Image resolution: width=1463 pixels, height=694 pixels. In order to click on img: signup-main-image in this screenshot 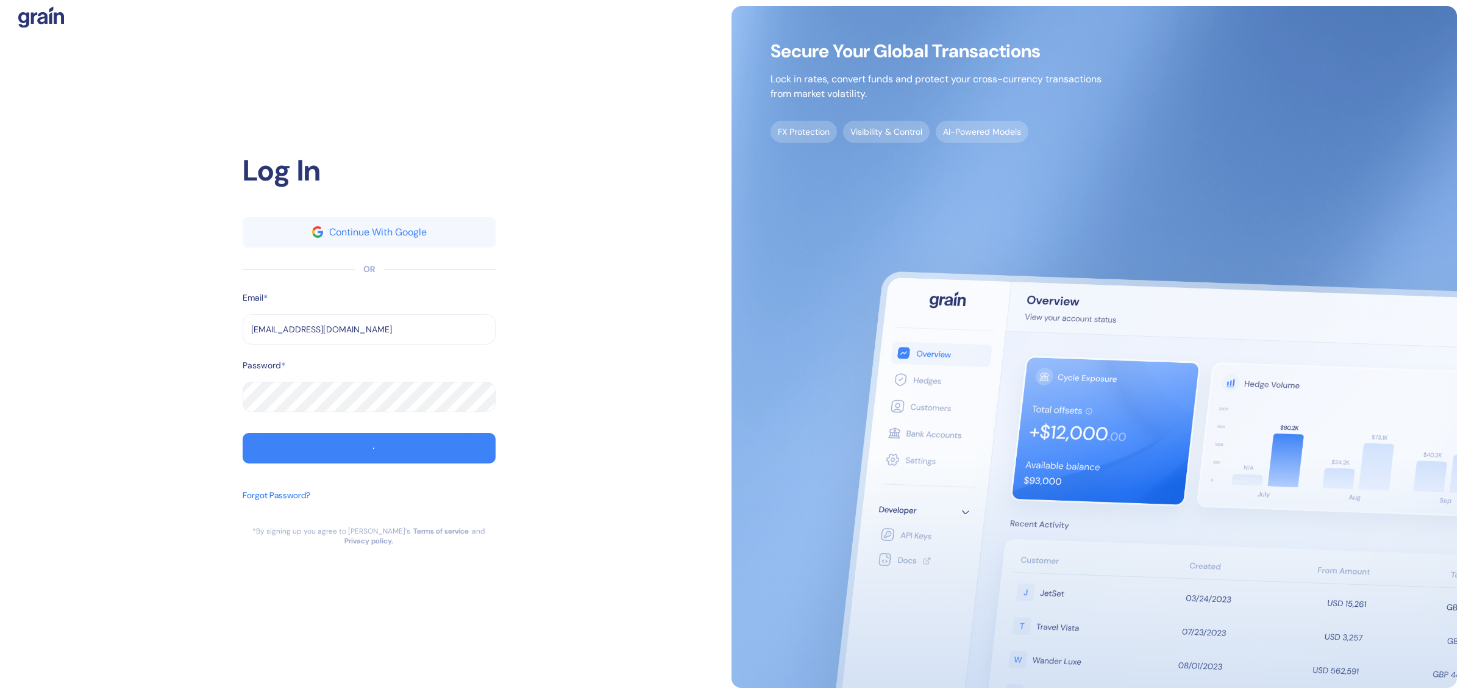, I will do `click(1094, 347)`.